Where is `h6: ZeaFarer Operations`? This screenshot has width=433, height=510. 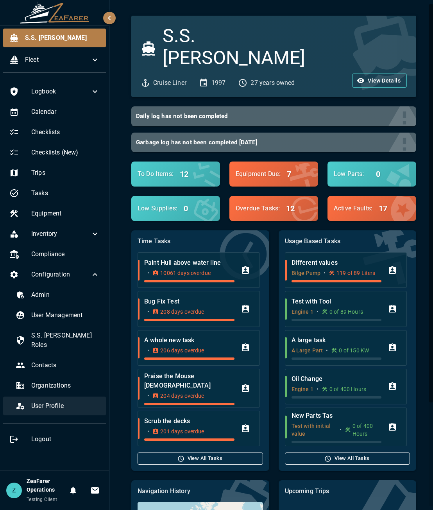 h6: ZeaFarer Operations is located at coordinates (46, 485).